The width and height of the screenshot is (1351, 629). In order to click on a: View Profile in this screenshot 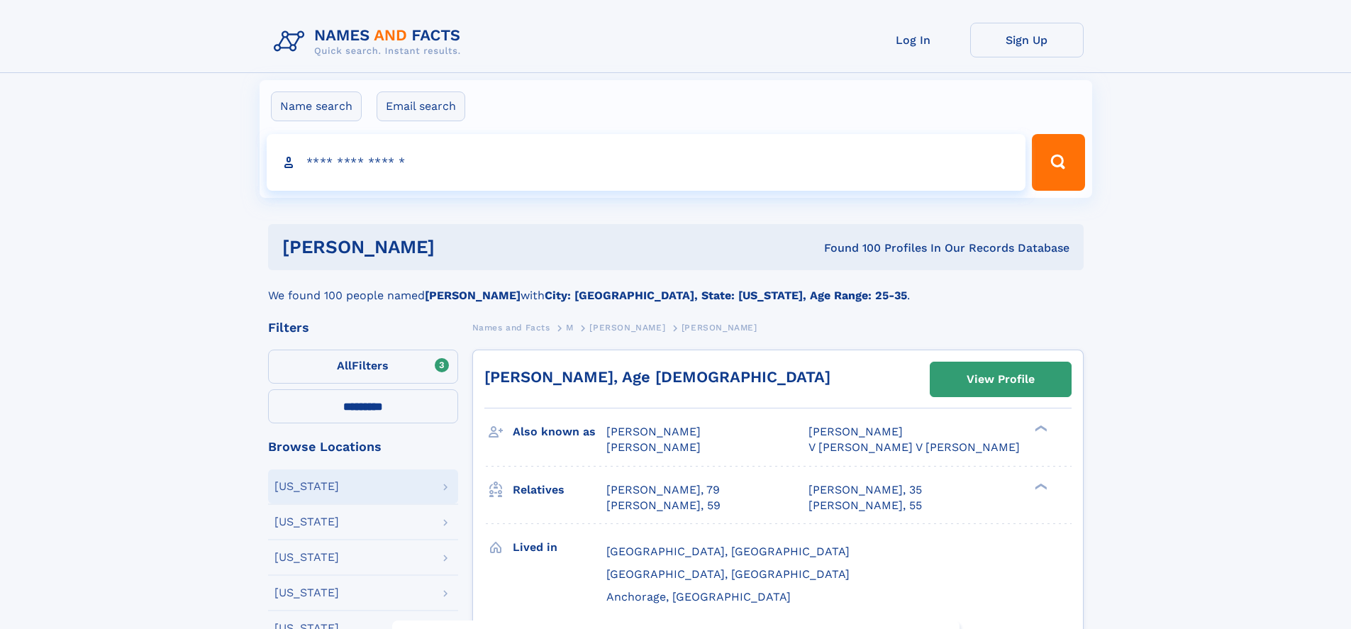, I will do `click(1001, 379)`.